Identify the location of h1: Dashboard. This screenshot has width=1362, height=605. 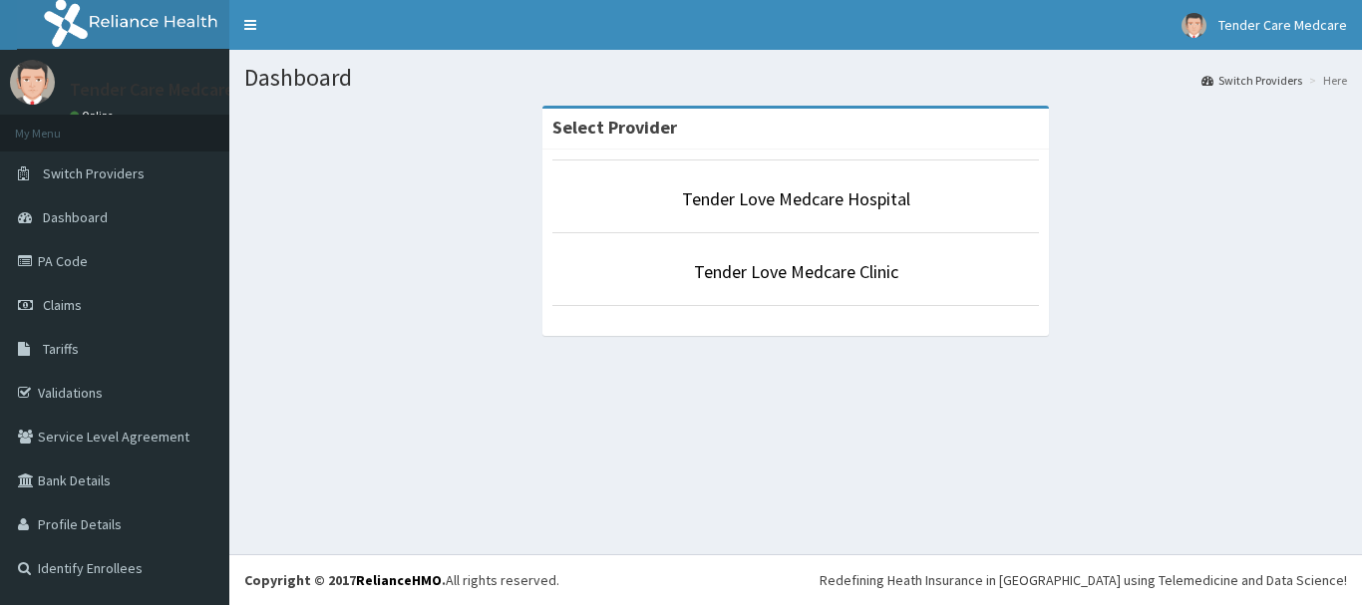
(796, 78).